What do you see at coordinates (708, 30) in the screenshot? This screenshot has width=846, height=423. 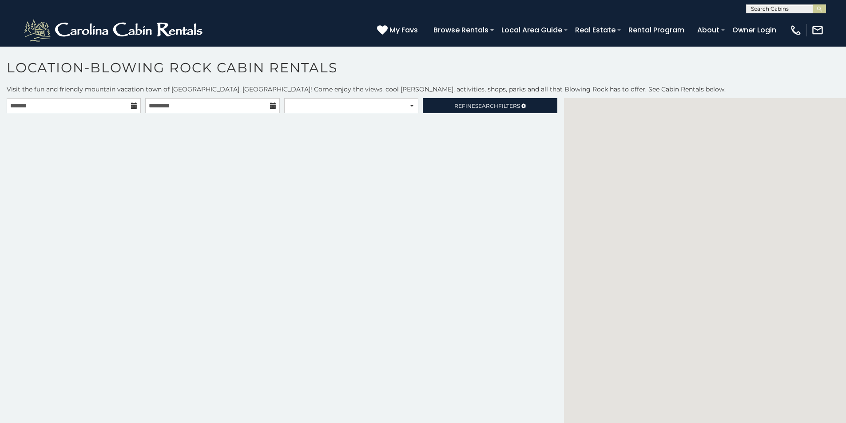 I see `a: About` at bounding box center [708, 30].